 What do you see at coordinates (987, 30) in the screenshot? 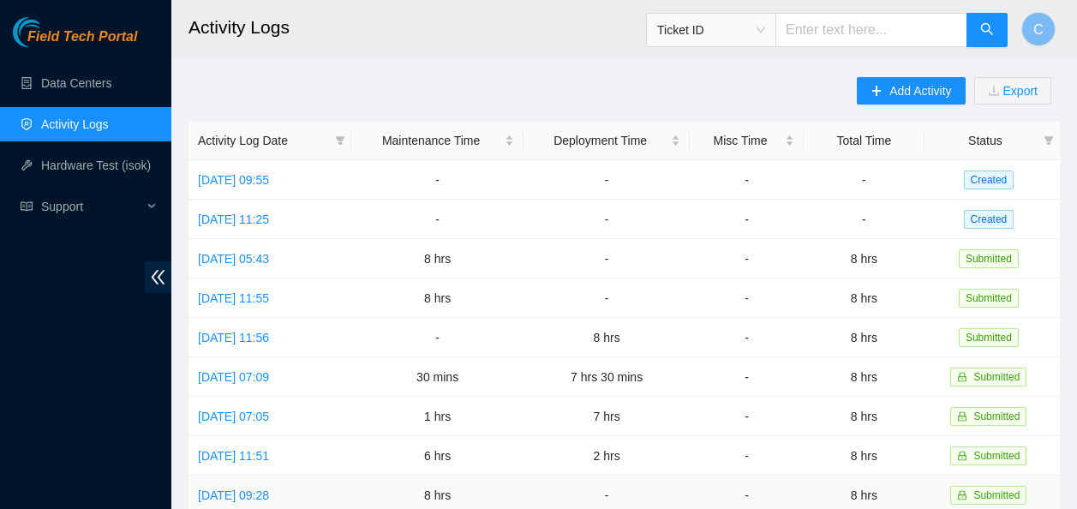
I see `span: search` at bounding box center [987, 30].